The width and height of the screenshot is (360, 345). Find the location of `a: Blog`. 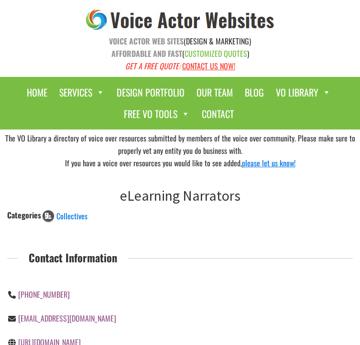

a: Blog is located at coordinates (254, 92).